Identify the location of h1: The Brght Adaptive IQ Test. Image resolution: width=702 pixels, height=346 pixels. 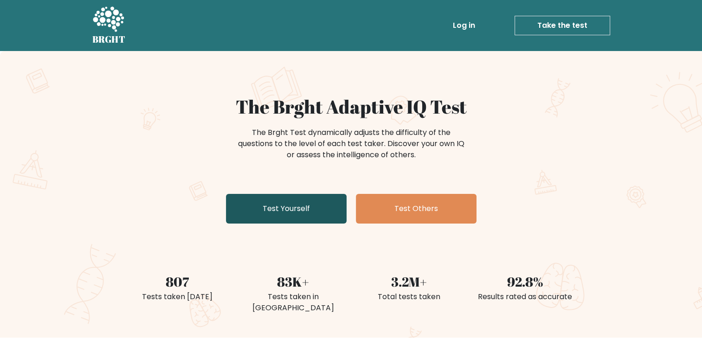
(351, 107).